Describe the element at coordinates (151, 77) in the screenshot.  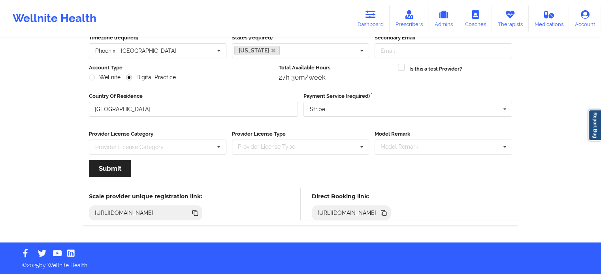
I see `label: Digital Practice` at that location.